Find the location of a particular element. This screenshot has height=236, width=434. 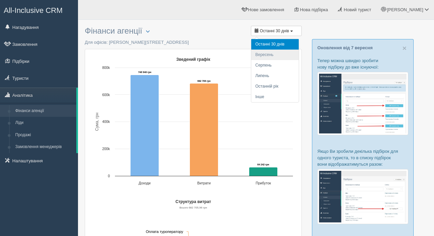

text: Структура витрат is located at coordinates (193, 202).